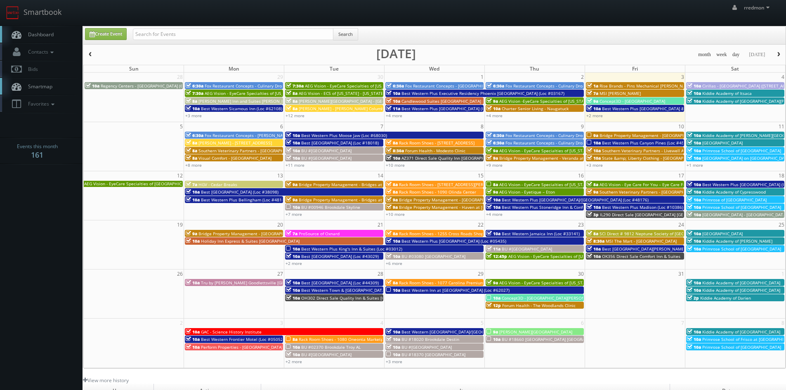  I want to click on span: 2p, so click(693, 298).